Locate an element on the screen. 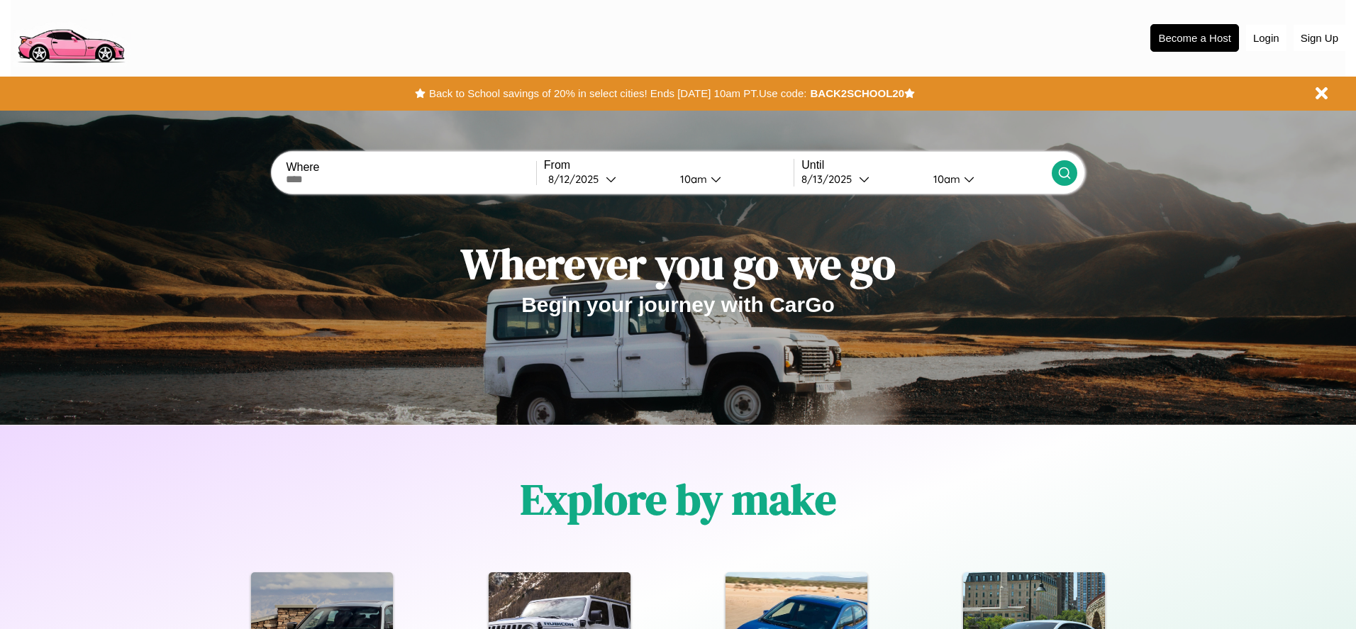 This screenshot has height=629, width=1356. button: 8/12/2025 is located at coordinates (606, 179).